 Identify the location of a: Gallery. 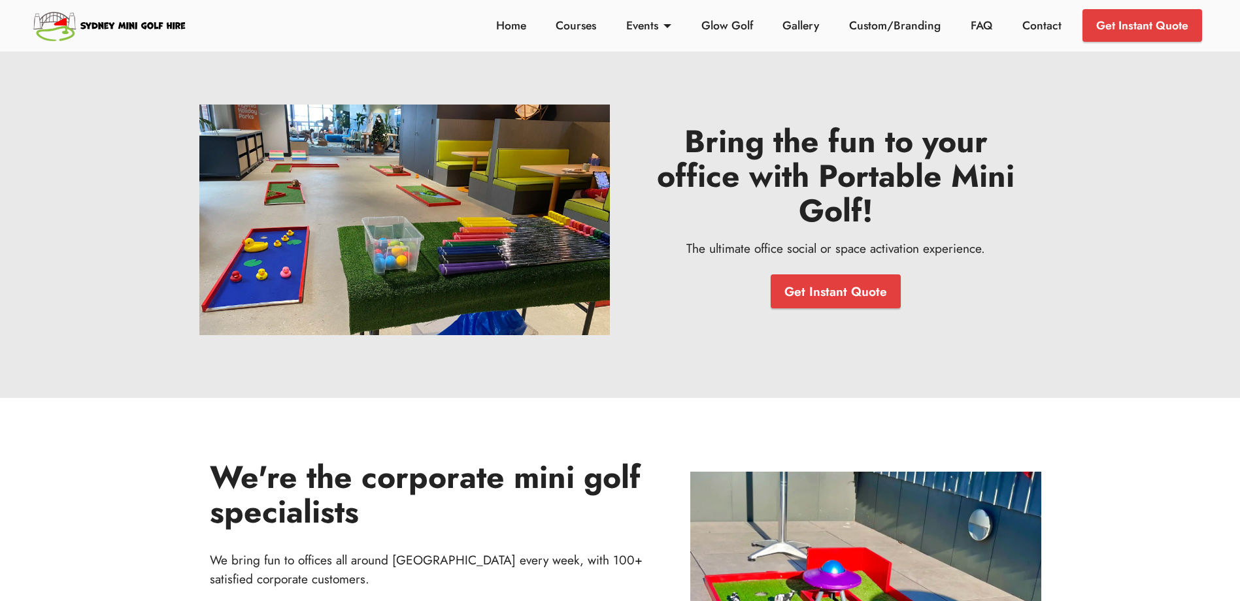
(801, 25).